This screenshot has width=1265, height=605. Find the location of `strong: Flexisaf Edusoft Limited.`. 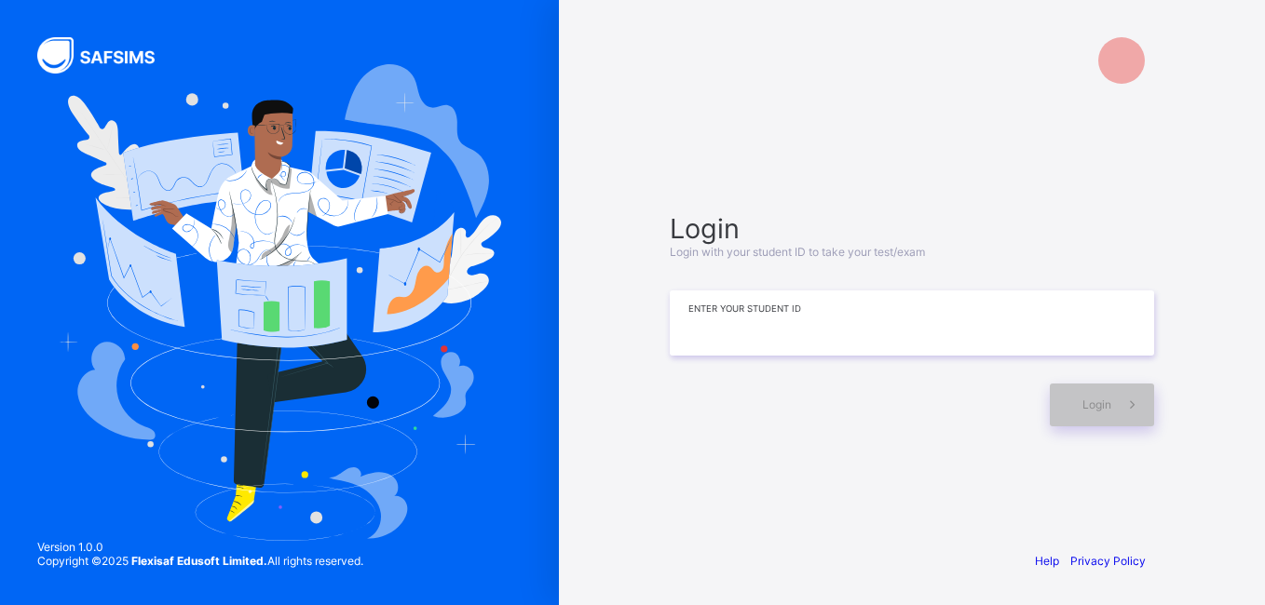

strong: Flexisaf Edusoft Limited. is located at coordinates (199, 561).